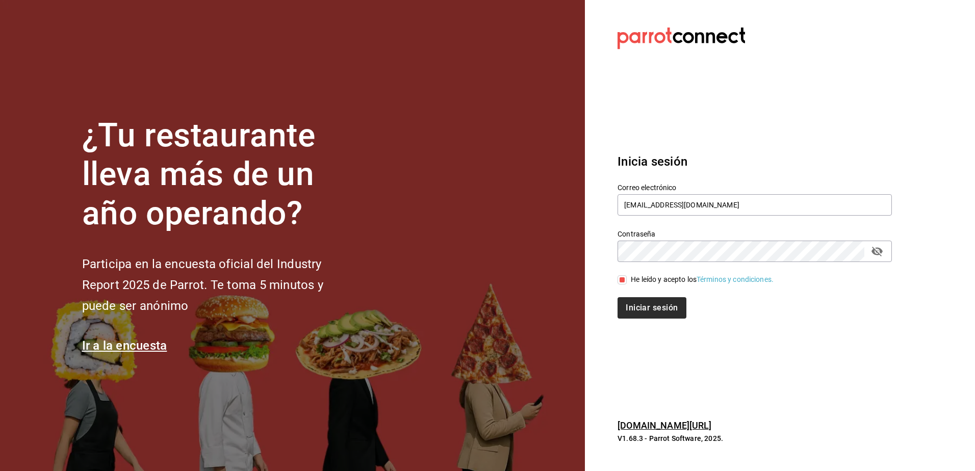 Image resolution: width=975 pixels, height=471 pixels. What do you see at coordinates (703, 280) in the screenshot?
I see `div: He leído y acepto los` at bounding box center [703, 280].